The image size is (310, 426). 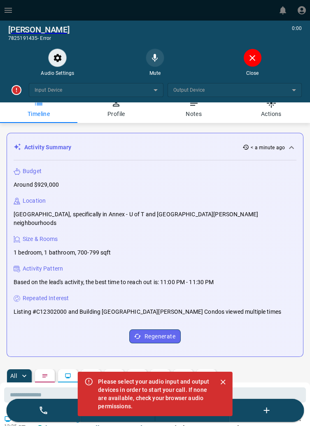 I want to click on p: 1 bedroom, 1 bathroom, 700-799 sqft, so click(x=62, y=253).